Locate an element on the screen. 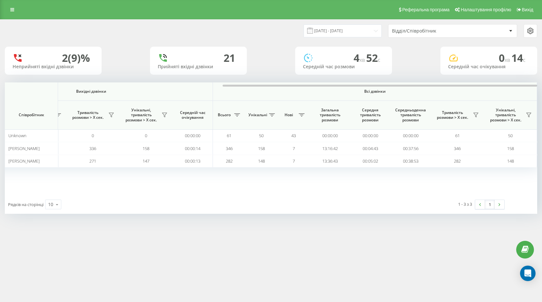 This screenshot has width=542, height=302. span: Співробітник is located at coordinates (31, 115).